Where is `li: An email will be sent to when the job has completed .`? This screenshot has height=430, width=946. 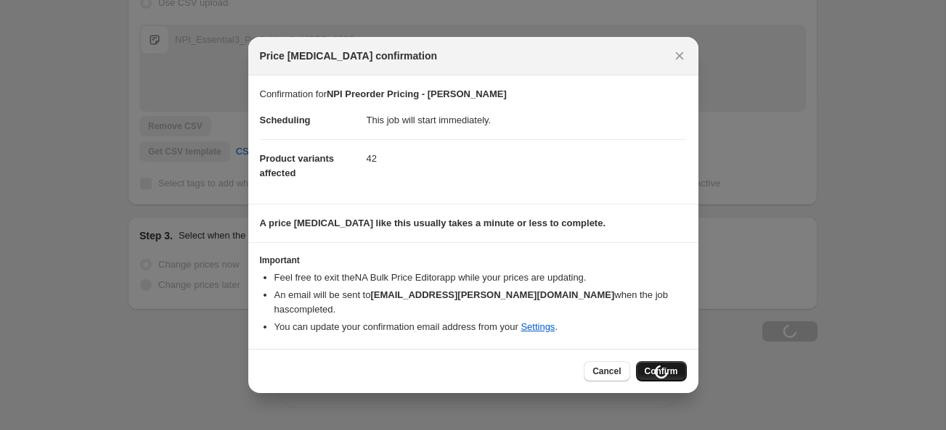 li: An email will be sent to when the job has completed . is located at coordinates (481, 303).